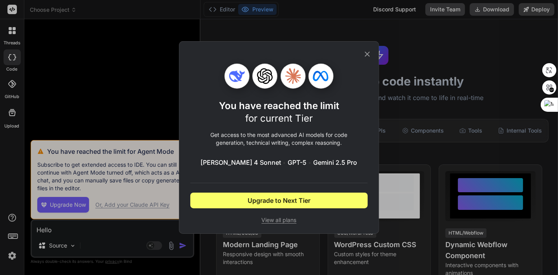 Image resolution: width=558 pixels, height=275 pixels. I want to click on h1: You have reached the limit, so click(279, 112).